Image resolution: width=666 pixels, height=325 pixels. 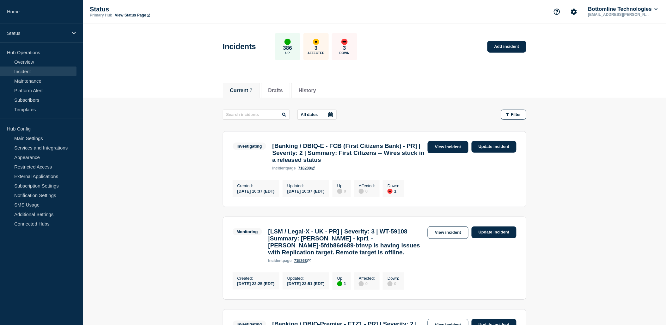 What do you see at coordinates (623, 9) in the screenshot?
I see `button: Bottomline Technologies` at bounding box center [623, 9].